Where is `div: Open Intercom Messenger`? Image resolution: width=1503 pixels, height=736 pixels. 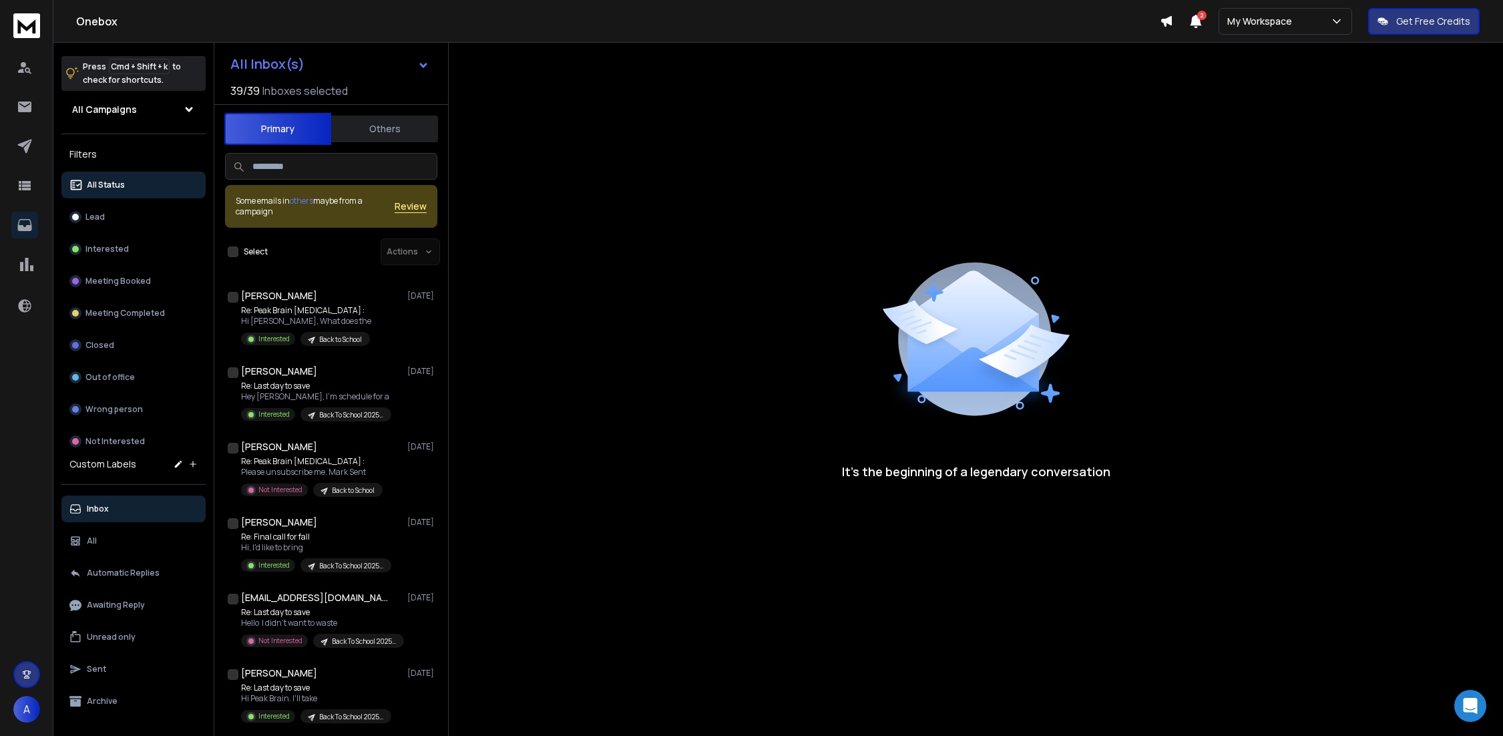 div: Open Intercom Messenger is located at coordinates (1470, 706).